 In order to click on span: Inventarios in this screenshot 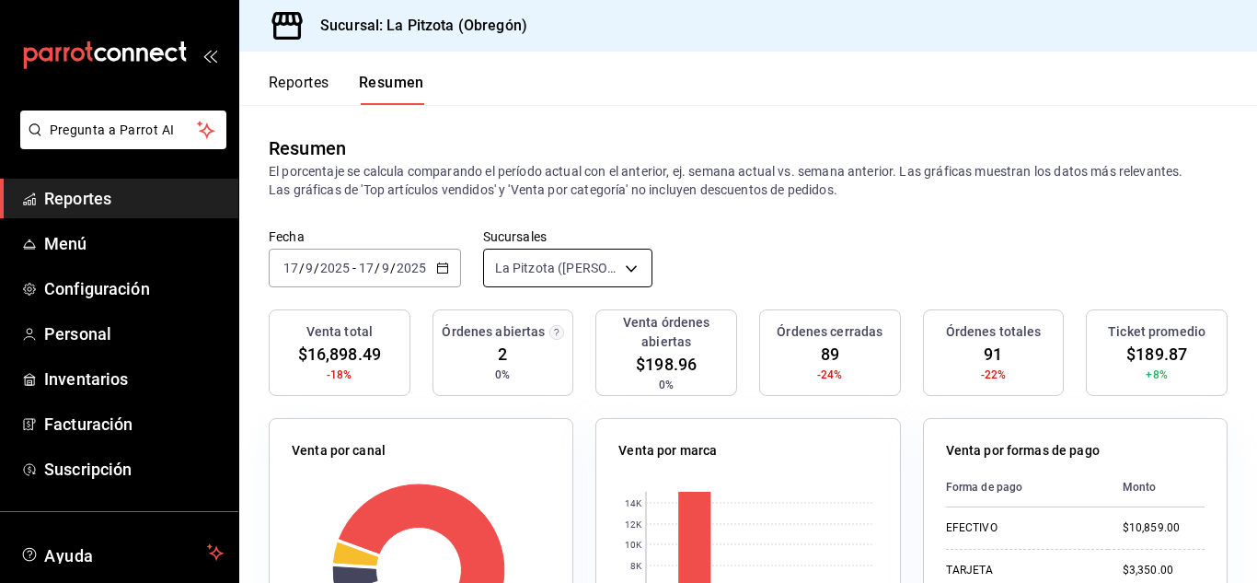, I will do `click(133, 378)`.